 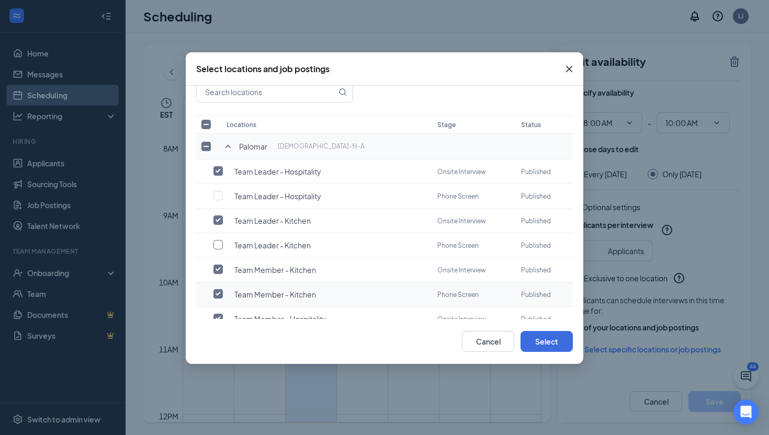 I want to click on button: Select, so click(x=547, y=342).